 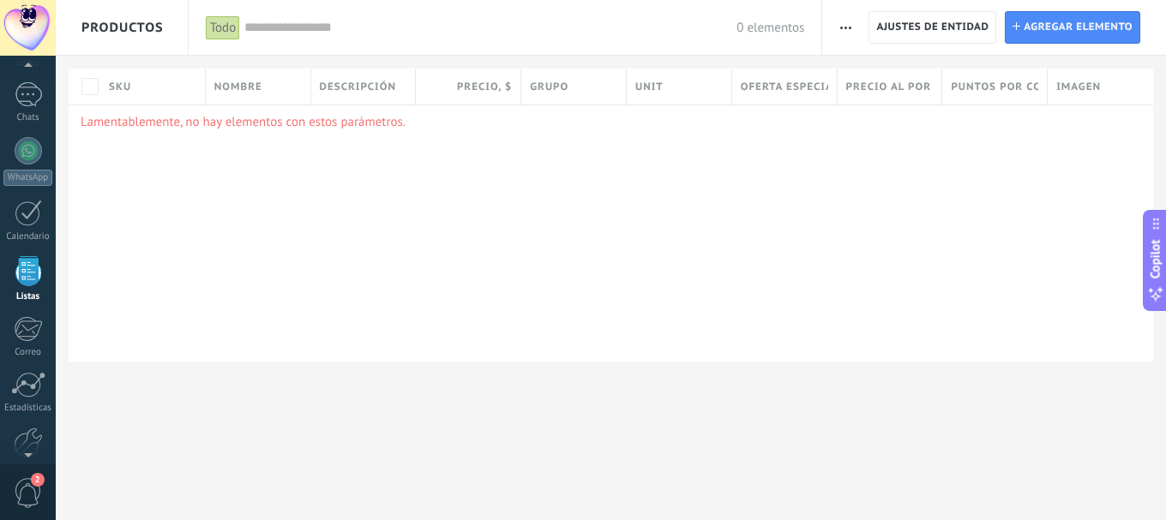 What do you see at coordinates (1156, 259) in the screenshot?
I see `span: Copilot` at bounding box center [1156, 259].